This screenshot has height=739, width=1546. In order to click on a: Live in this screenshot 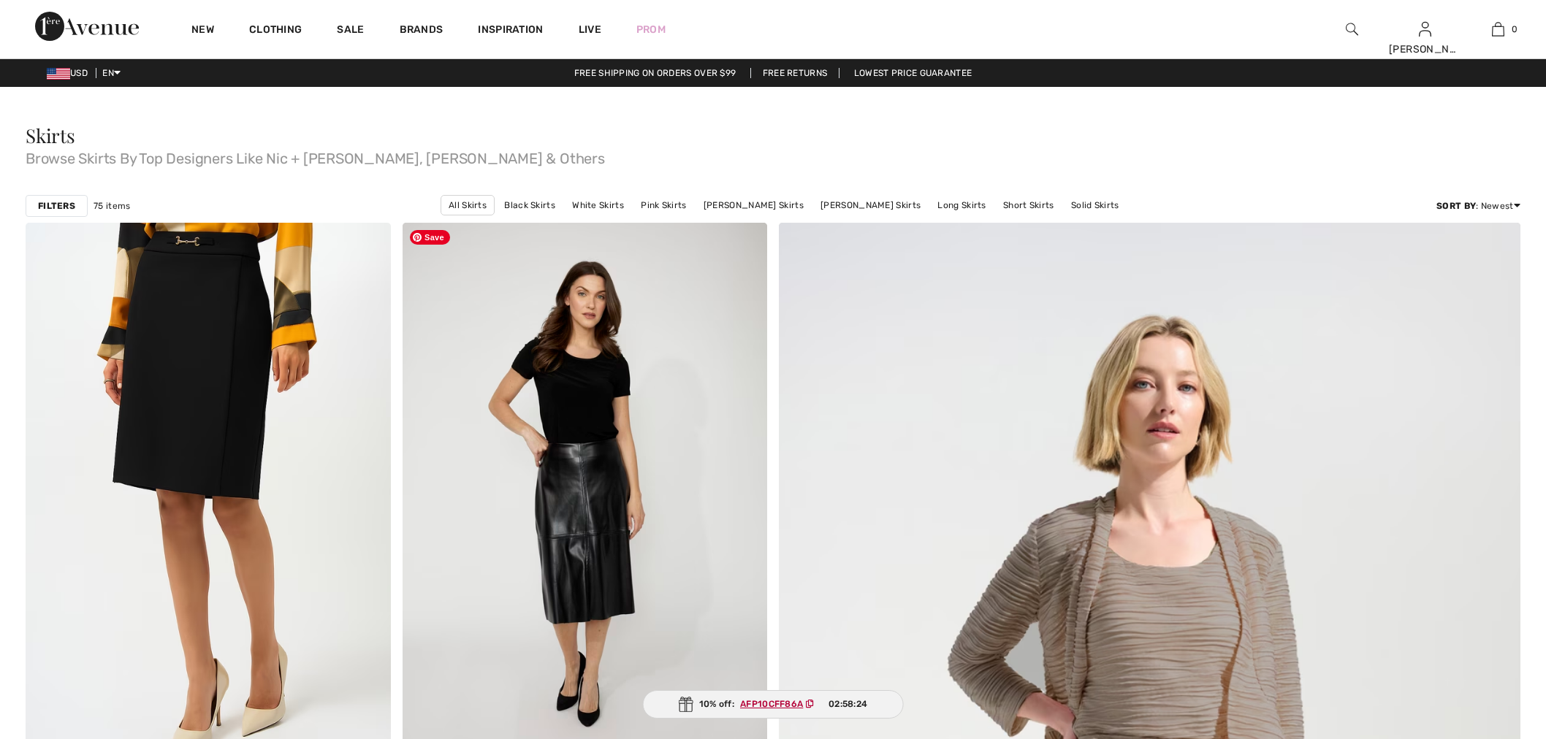, I will do `click(590, 29)`.